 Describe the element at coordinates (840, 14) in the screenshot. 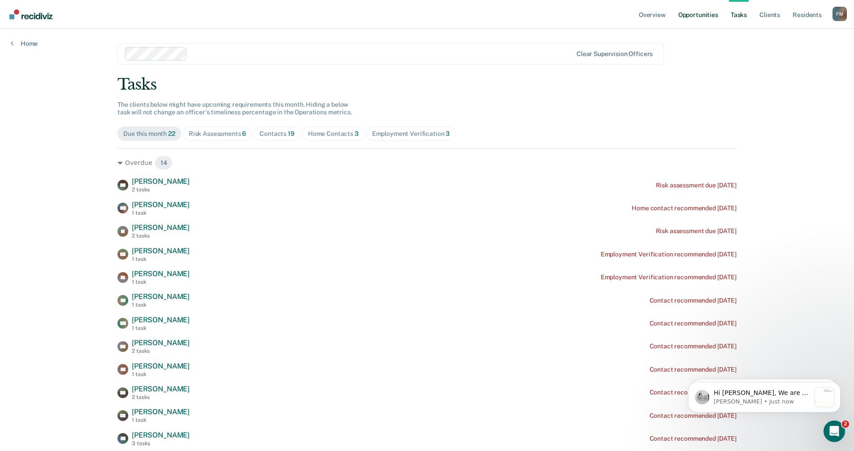

I see `div: F M` at that location.